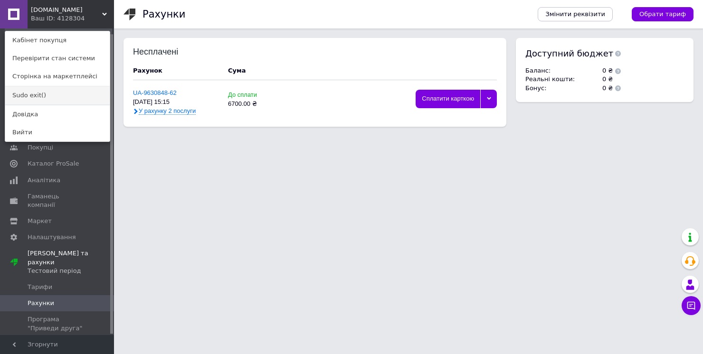 The width and height of the screenshot is (703, 354). What do you see at coordinates (257, 95) in the screenshot?
I see `div: До сплати` at bounding box center [257, 95].